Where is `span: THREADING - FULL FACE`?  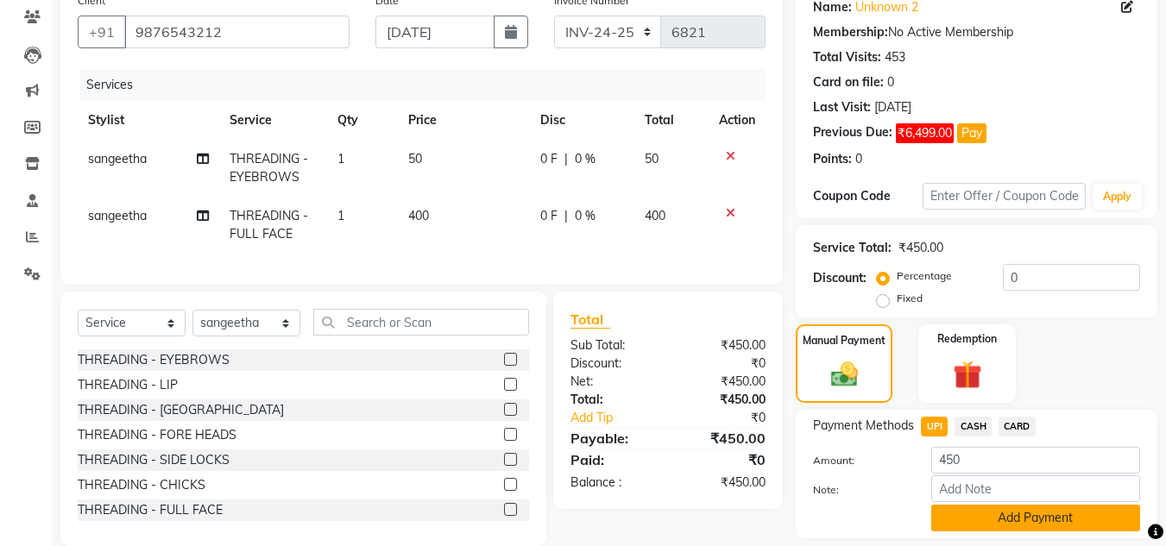 span: THREADING - FULL FACE is located at coordinates (268, 224).